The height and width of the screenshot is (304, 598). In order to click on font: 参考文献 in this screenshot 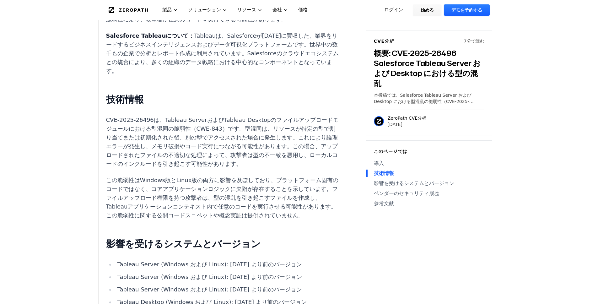, I will do `click(384, 203)`.